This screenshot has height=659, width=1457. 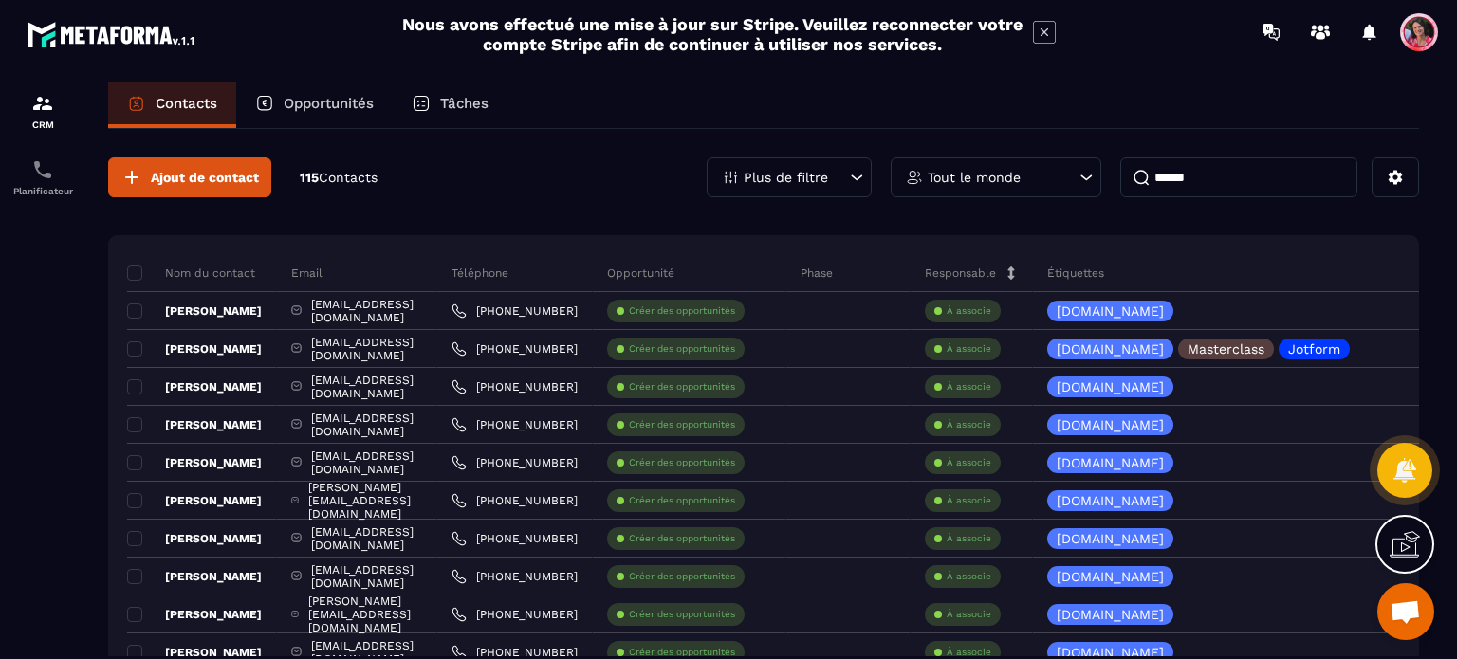 What do you see at coordinates (1406, 612) in the screenshot?
I see `a: Ouvrir le chat` at bounding box center [1406, 612].